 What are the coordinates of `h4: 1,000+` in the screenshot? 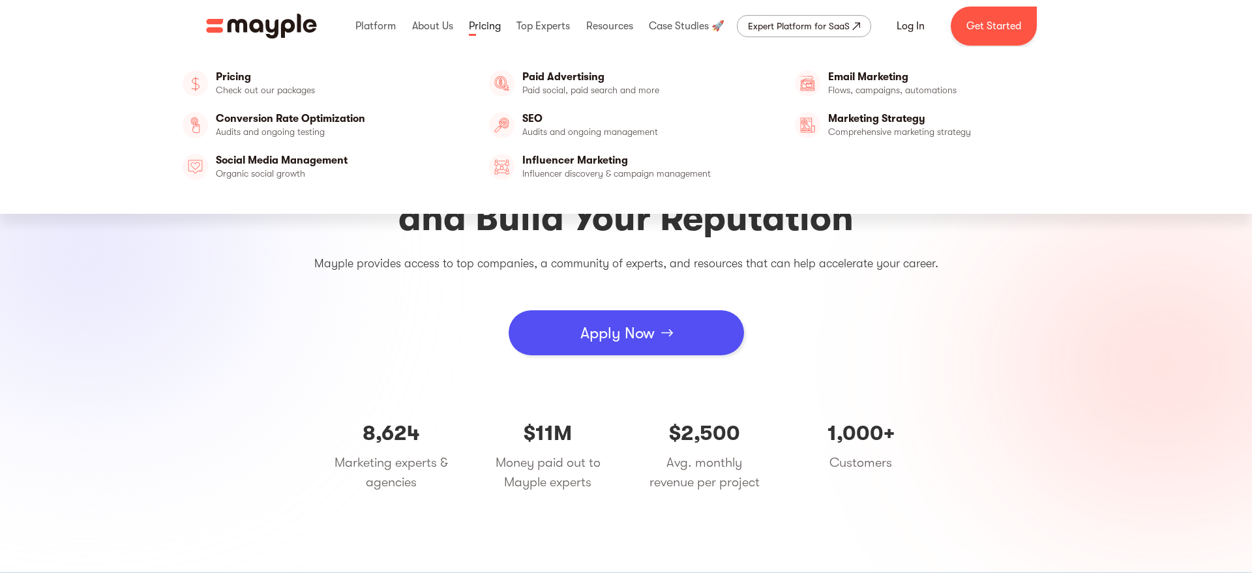 It's located at (861, 434).